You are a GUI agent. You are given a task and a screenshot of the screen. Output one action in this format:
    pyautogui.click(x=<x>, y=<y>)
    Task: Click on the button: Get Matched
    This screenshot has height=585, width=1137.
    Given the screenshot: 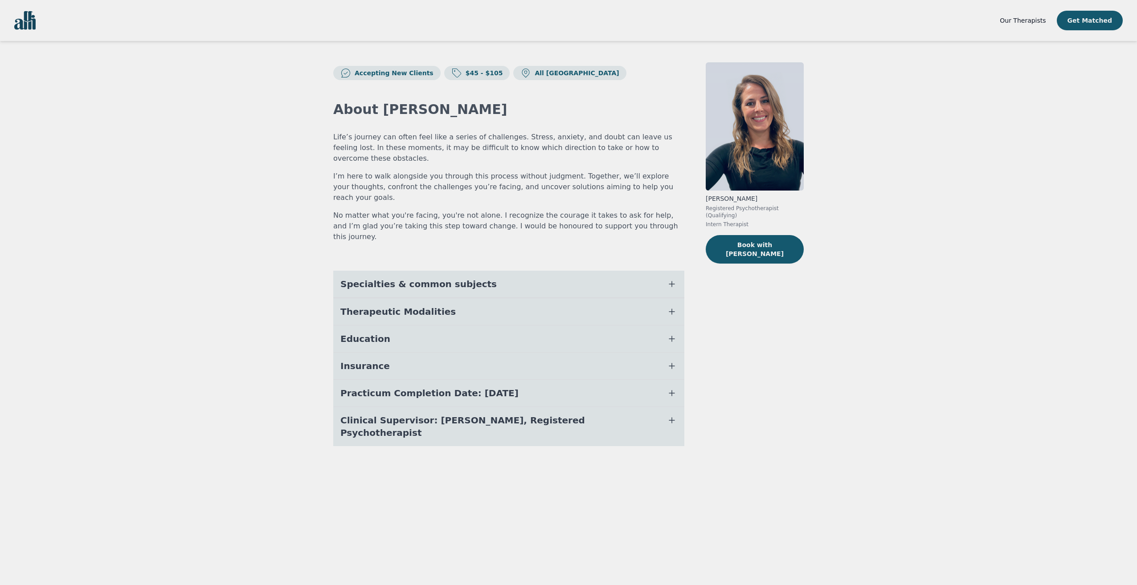 What is the action you would take?
    pyautogui.click(x=1090, y=20)
    